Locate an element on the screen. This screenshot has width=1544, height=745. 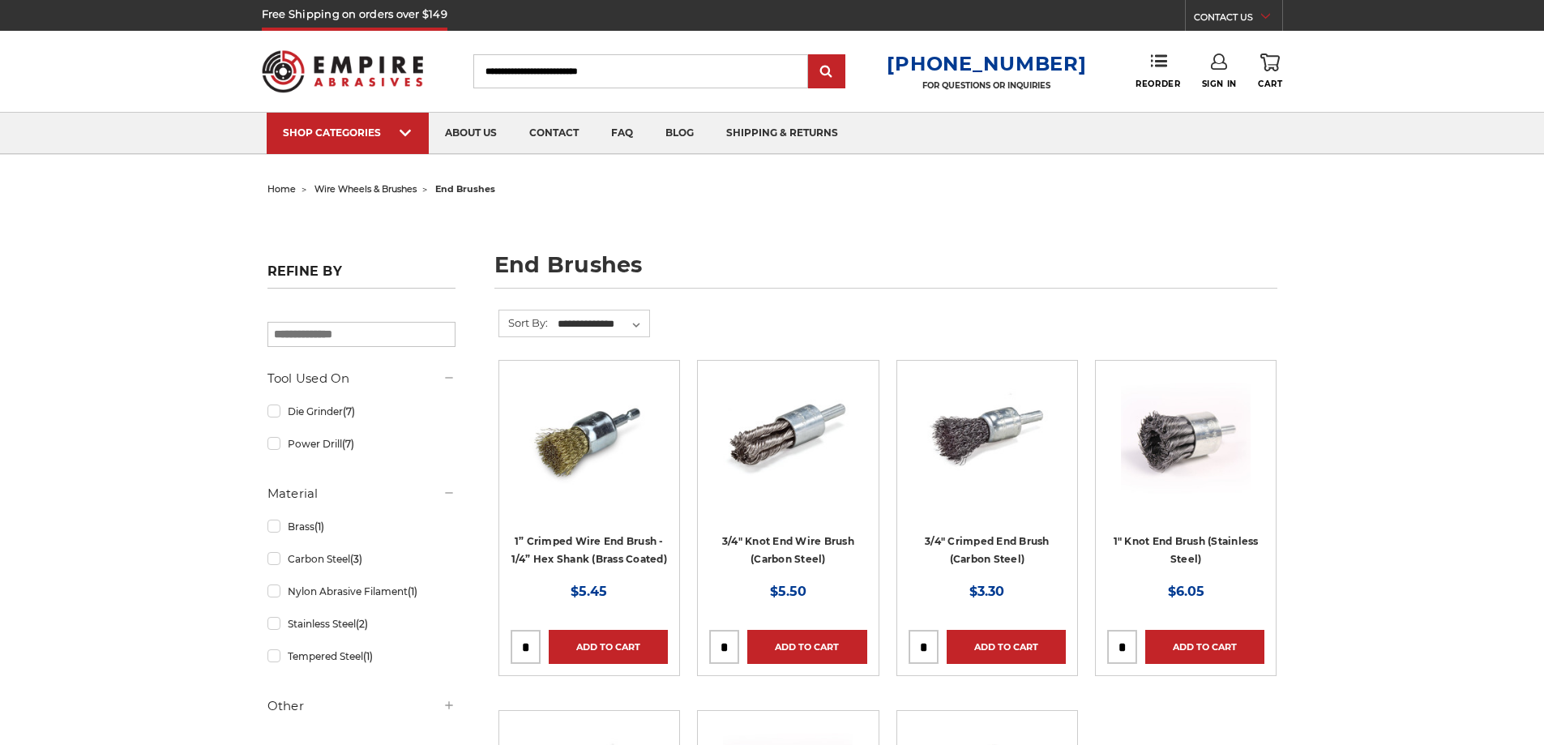
img: brass coated 1 inch end brush is located at coordinates (589, 437).